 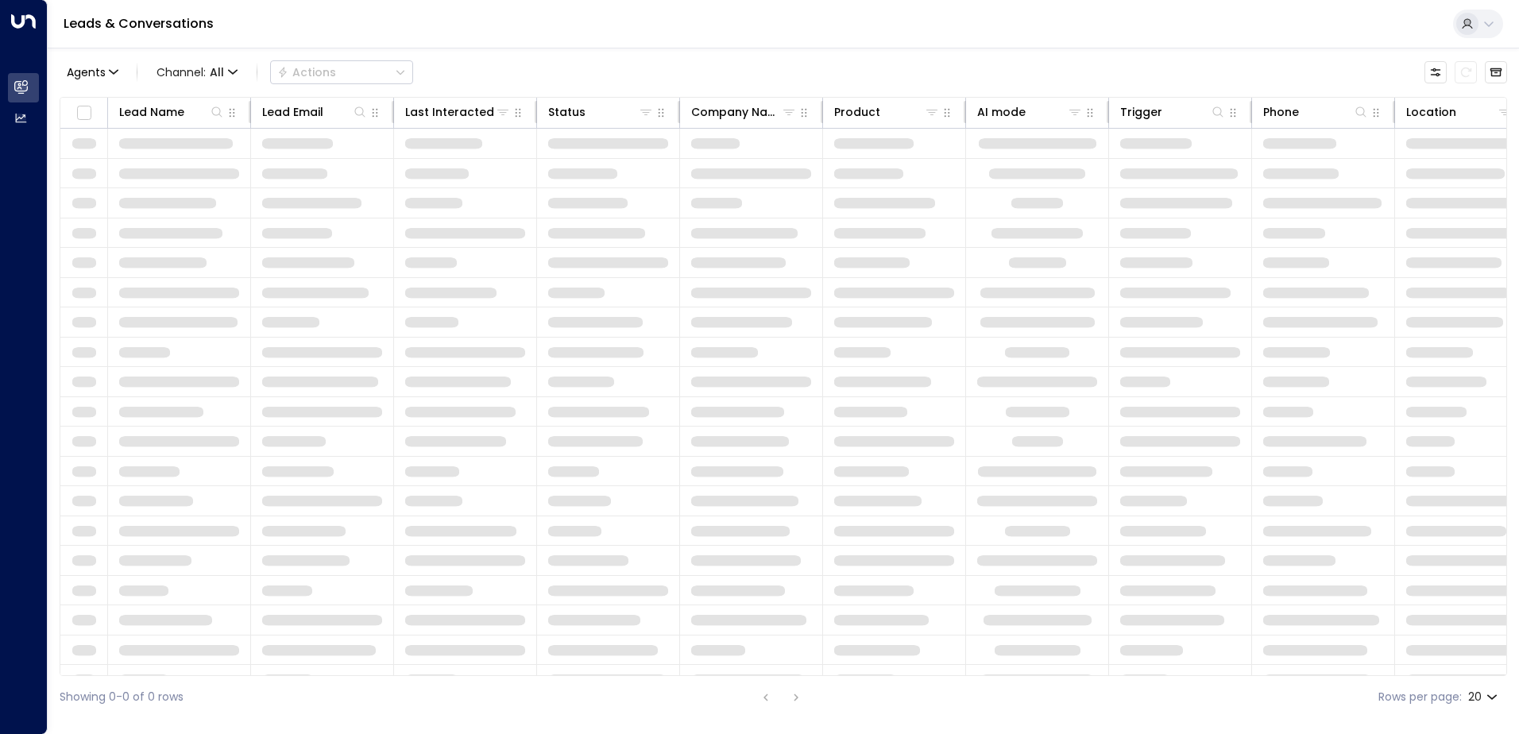 What do you see at coordinates (1484, 697) in the screenshot?
I see `div: 20` at bounding box center [1484, 697].